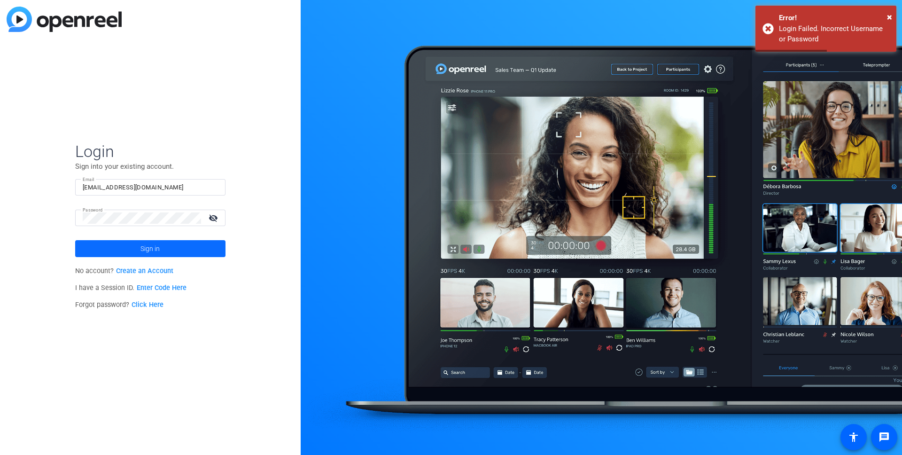 The width and height of the screenshot is (902, 455). Describe the element at coordinates (147, 304) in the screenshot. I see `a: Click Here` at that location.